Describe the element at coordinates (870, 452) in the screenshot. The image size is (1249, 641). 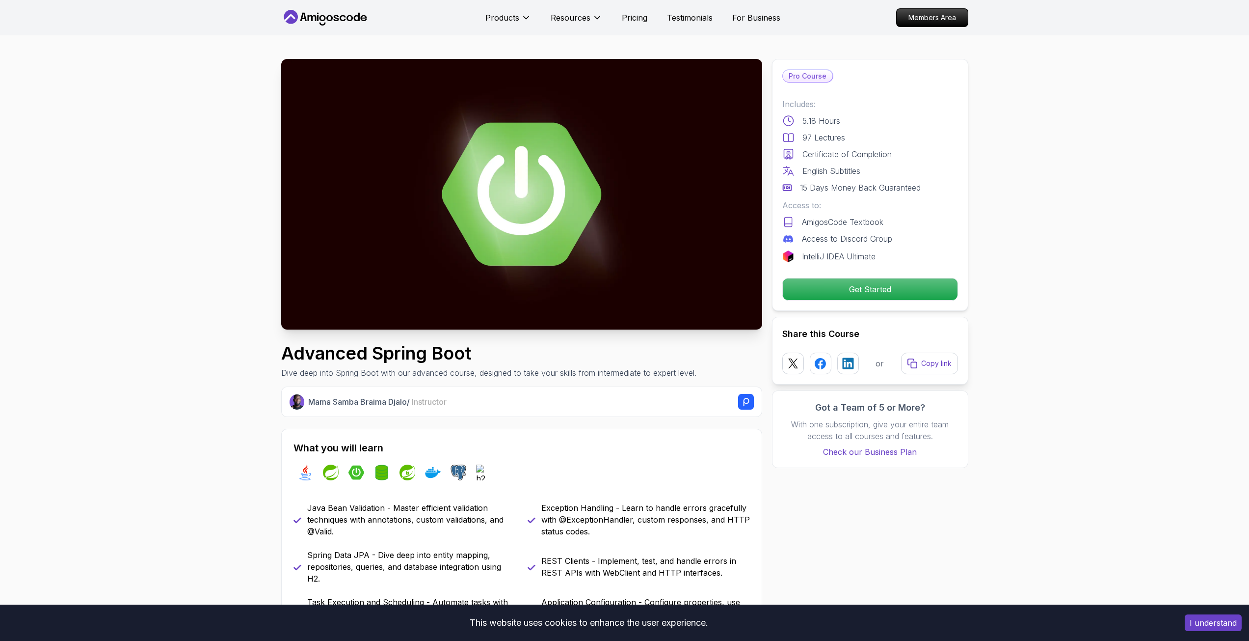
I see `p: Check our Business Plan` at that location.